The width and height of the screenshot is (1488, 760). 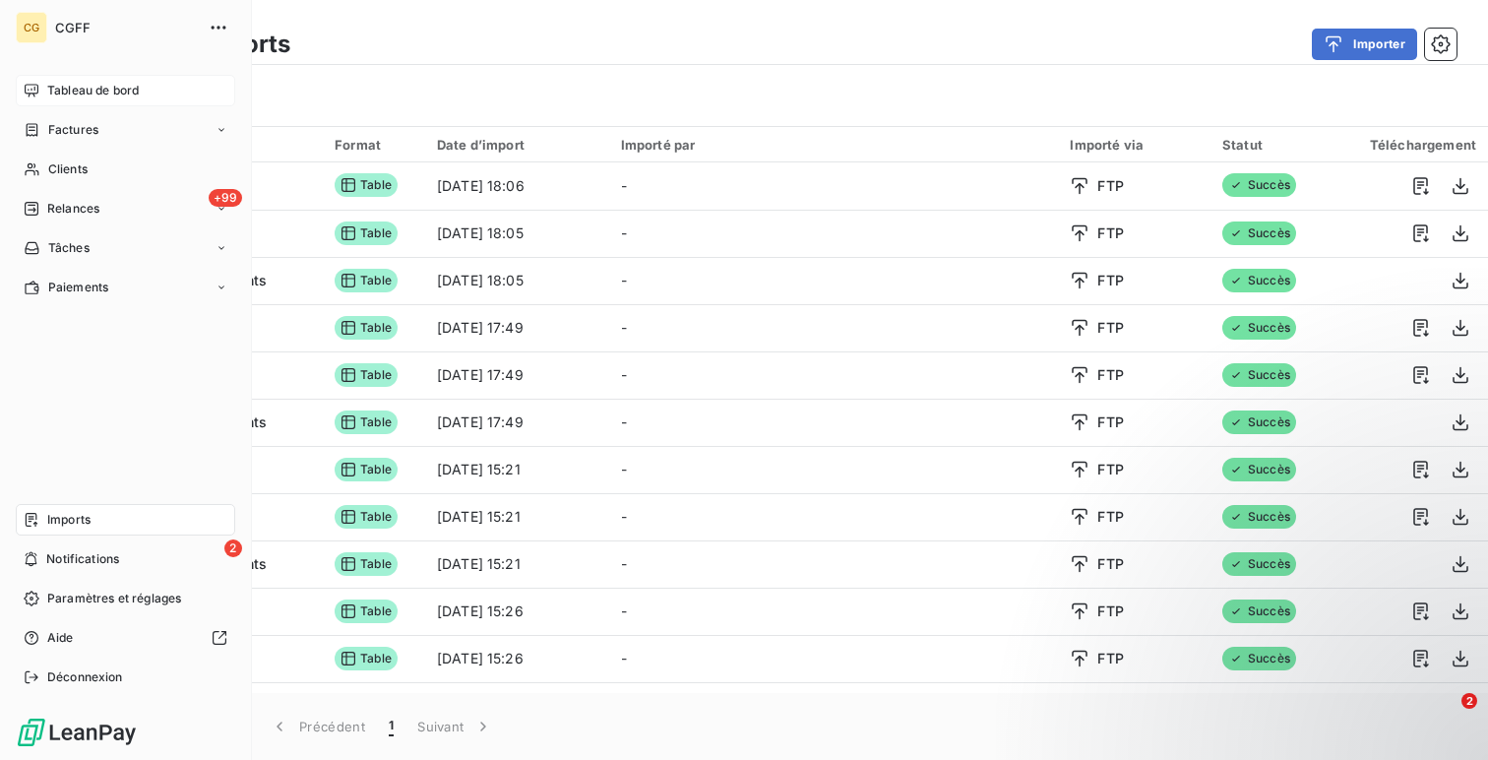 I want to click on div: Téléchargement, so click(x=1411, y=145).